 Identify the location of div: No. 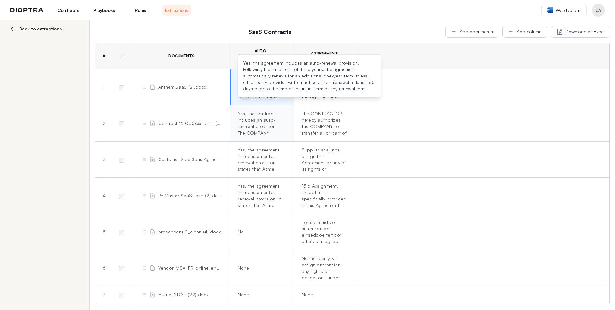
(261, 232).